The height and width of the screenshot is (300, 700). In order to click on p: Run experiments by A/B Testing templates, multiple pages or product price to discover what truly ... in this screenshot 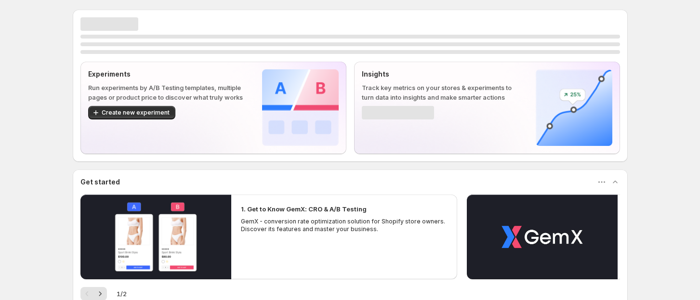, I will do `click(167, 92)`.